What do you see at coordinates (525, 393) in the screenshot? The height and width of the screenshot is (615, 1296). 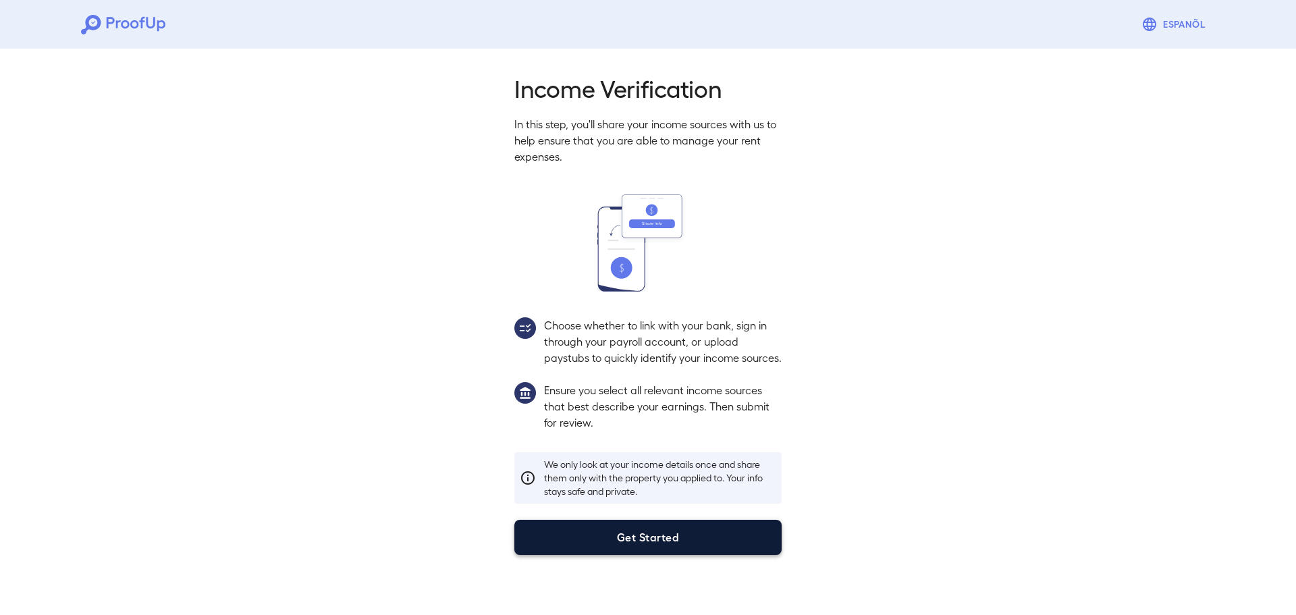 I see `img: group1.svg` at bounding box center [525, 393].